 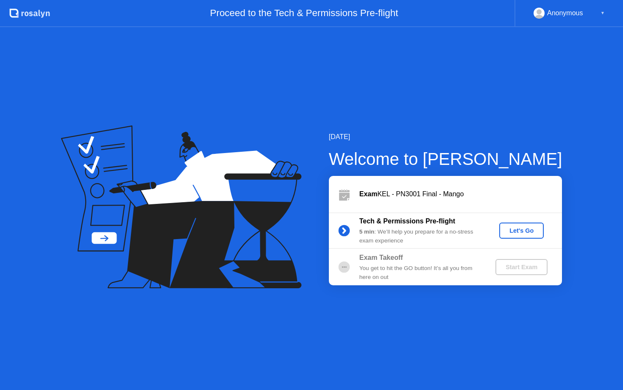 I want to click on button: Start Exam, so click(x=521, y=267).